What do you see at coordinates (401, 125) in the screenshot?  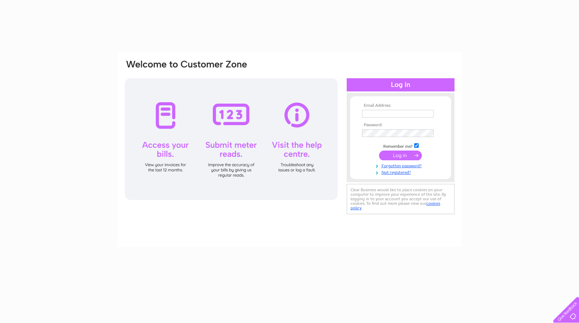 I see `th: Password:` at bounding box center [401, 125].